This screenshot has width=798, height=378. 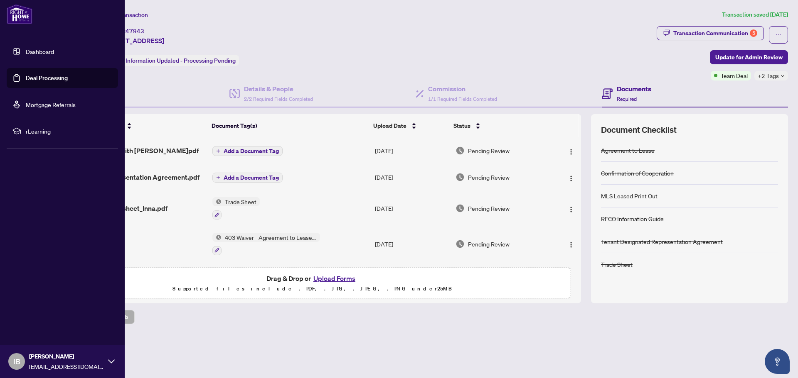 What do you see at coordinates (334, 279) in the screenshot?
I see `button: Upload Forms` at bounding box center [334, 279].